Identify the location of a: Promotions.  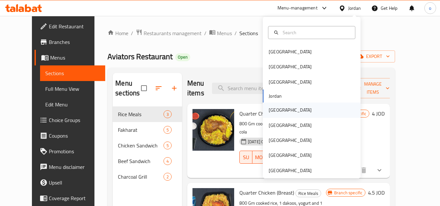
(70, 152).